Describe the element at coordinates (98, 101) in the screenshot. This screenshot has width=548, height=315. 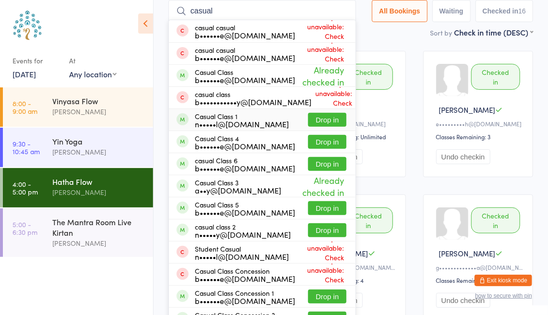
I see `div: Vinyasa Flow` at that location.